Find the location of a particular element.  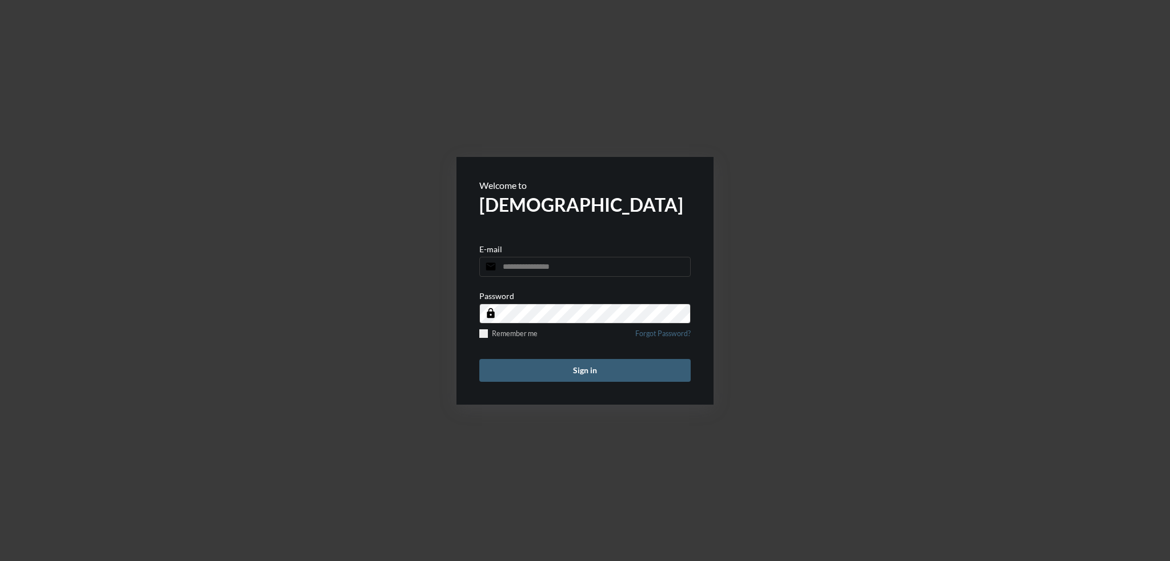

a: Forgot Password? is located at coordinates (662, 337).